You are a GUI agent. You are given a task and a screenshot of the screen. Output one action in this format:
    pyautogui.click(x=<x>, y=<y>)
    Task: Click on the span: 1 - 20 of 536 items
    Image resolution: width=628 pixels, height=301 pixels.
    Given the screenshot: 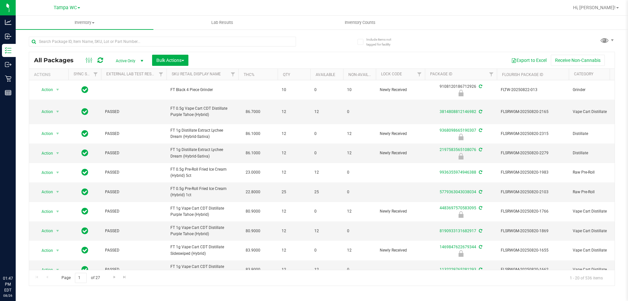 What is the action you would take?
    pyautogui.click(x=586, y=277)
    